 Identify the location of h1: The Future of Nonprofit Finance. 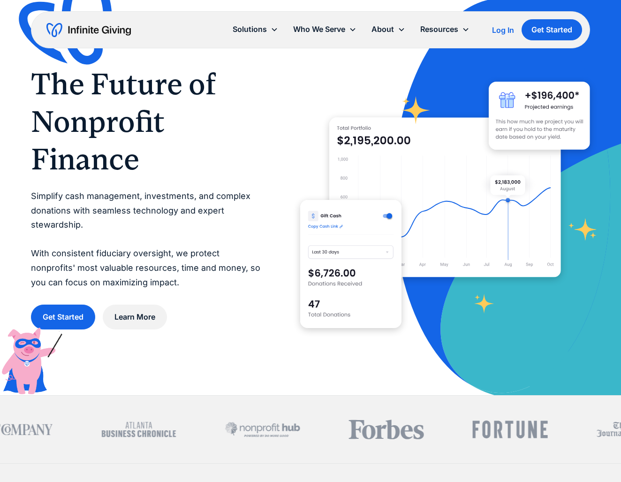
(147, 122).